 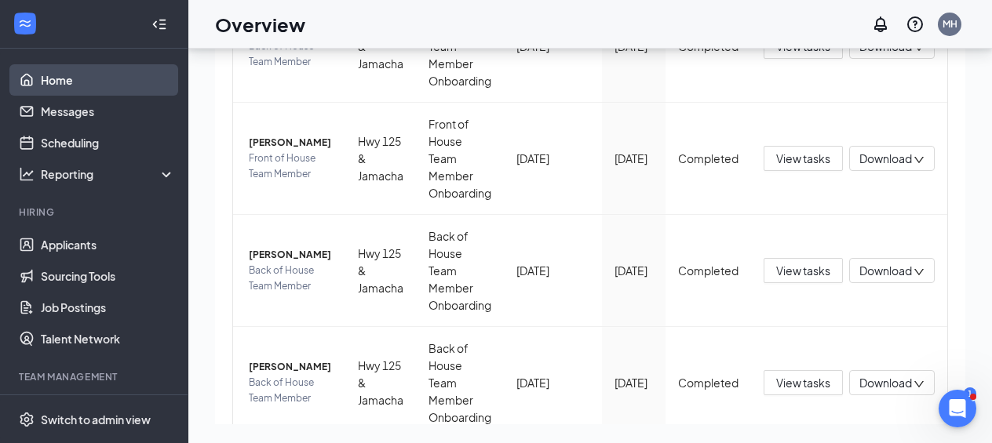 I want to click on div: Hiring, so click(x=95, y=212).